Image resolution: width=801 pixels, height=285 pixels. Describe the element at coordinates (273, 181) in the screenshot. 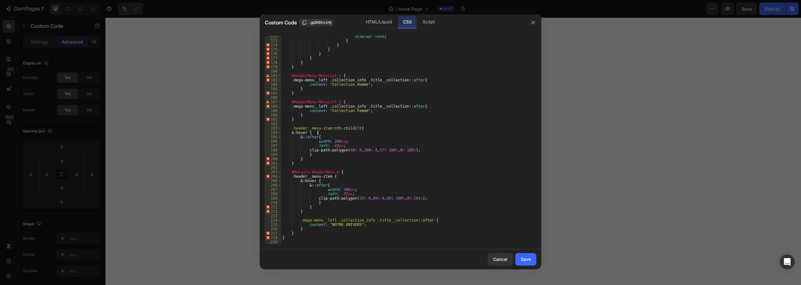

I see `div: 205` at that location.